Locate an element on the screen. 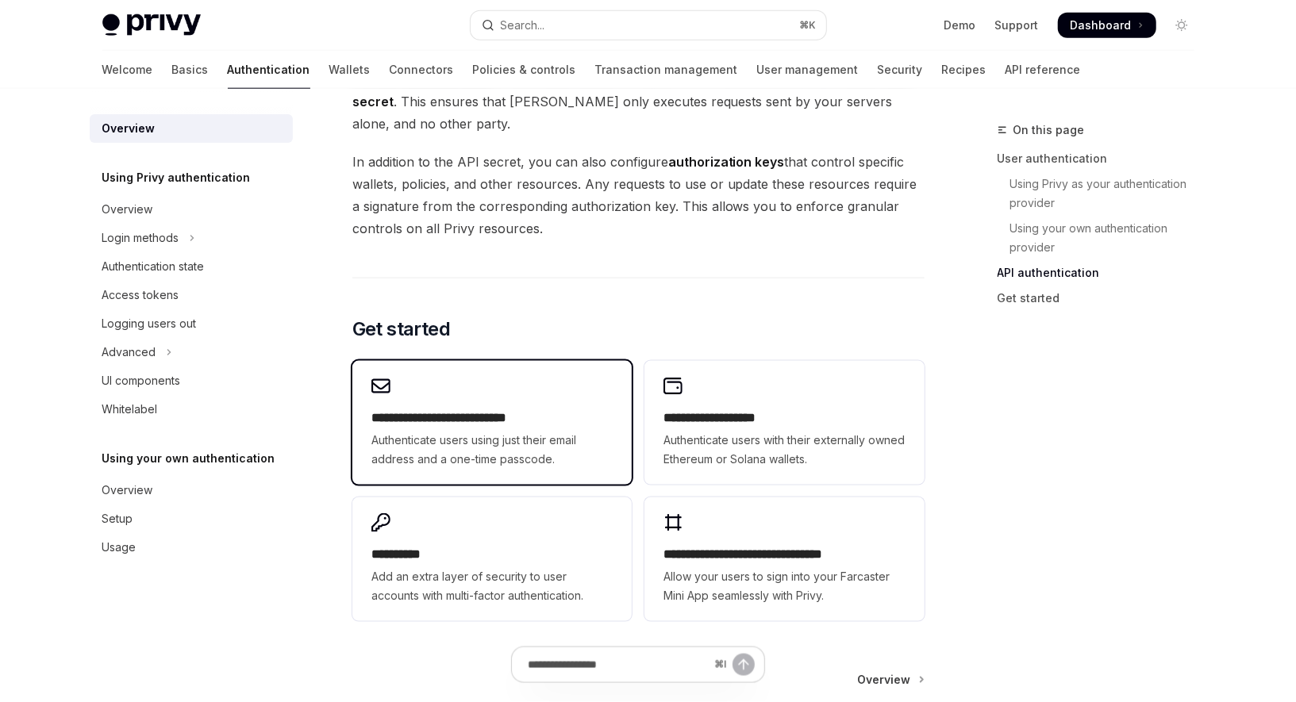 This screenshot has height=702, width=1296. span: Dashboard is located at coordinates (1101, 25).